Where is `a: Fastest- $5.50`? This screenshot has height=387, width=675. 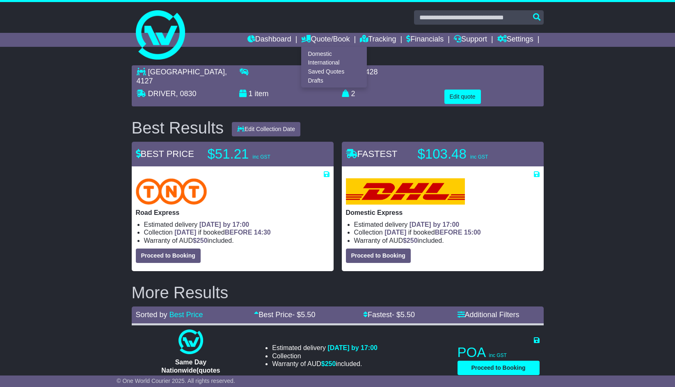
a: Fastest- $5.50 is located at coordinates (389, 314).